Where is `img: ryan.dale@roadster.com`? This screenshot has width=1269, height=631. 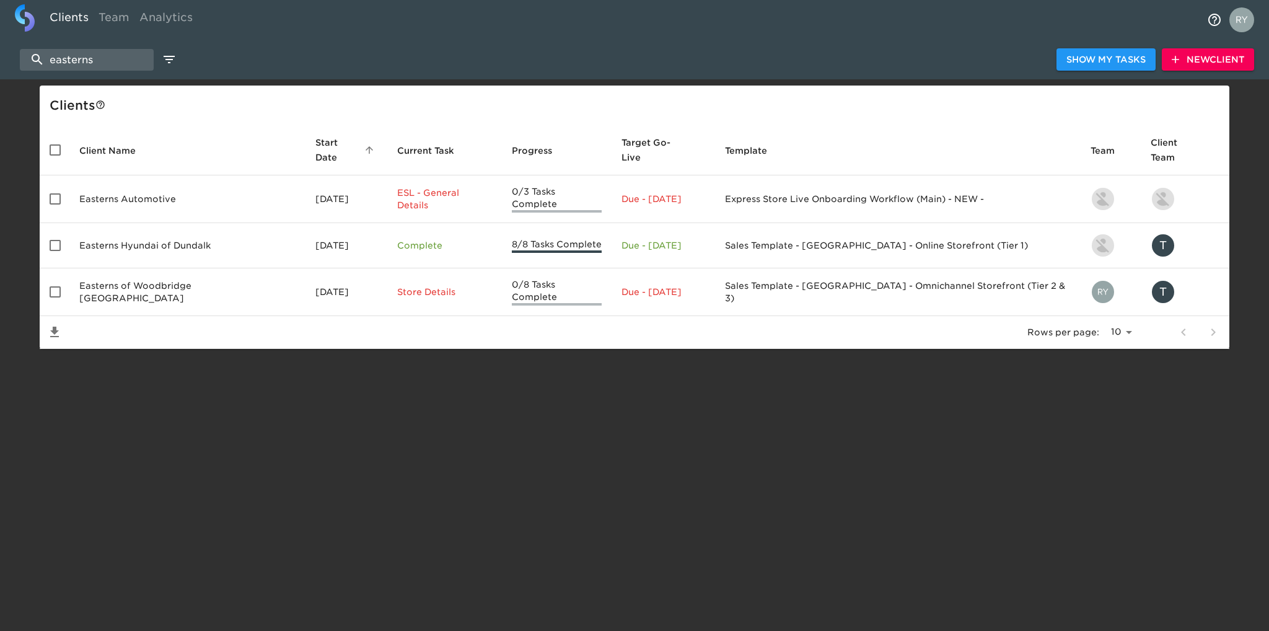
img: ryan.dale@roadster.com is located at coordinates (1103, 292).